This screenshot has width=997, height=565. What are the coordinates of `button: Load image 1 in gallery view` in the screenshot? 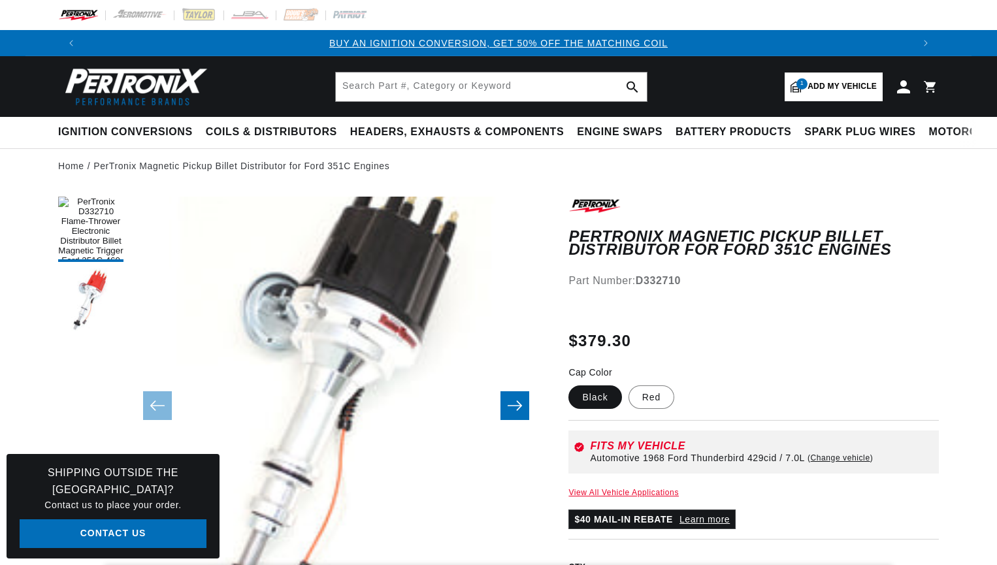 It's located at (91, 229).